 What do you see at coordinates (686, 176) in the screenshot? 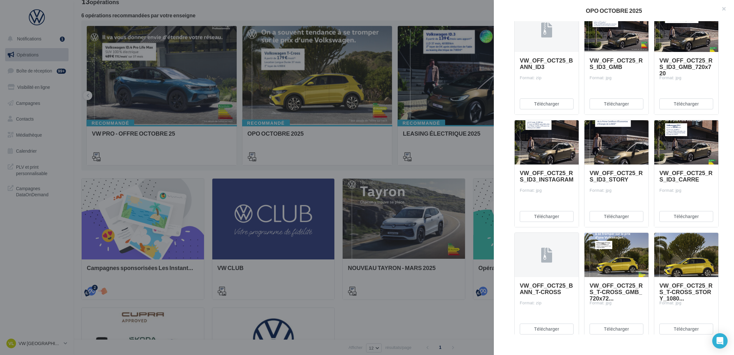
I see `span: VW_OFF_OCT25_RS_ID3_CARRE` at bounding box center [686, 176].